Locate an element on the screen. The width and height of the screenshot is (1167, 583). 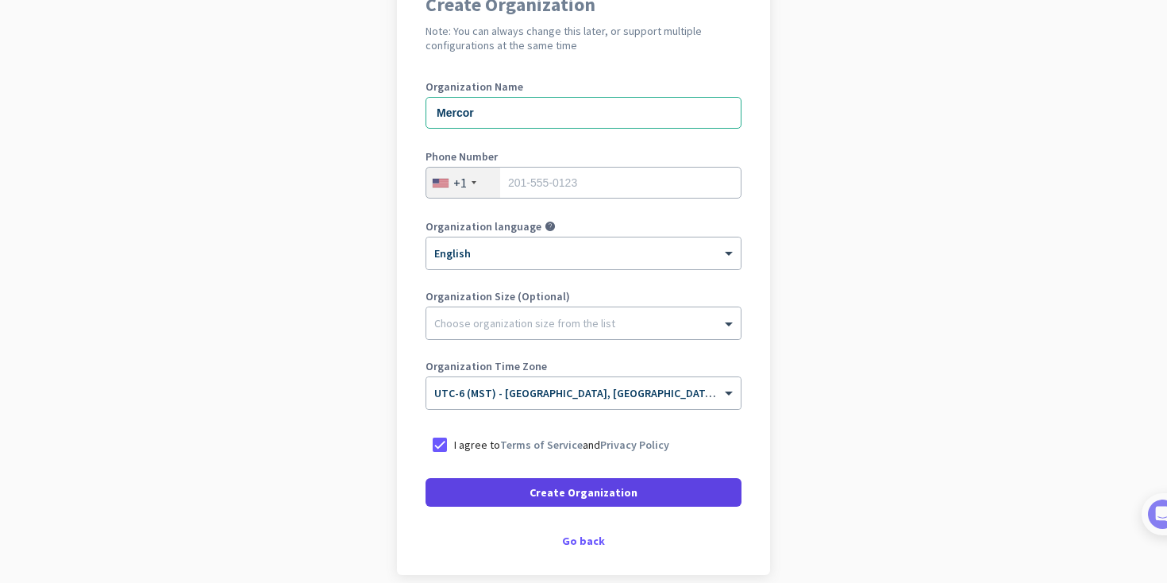
a: Privacy Policy is located at coordinates (634, 444).